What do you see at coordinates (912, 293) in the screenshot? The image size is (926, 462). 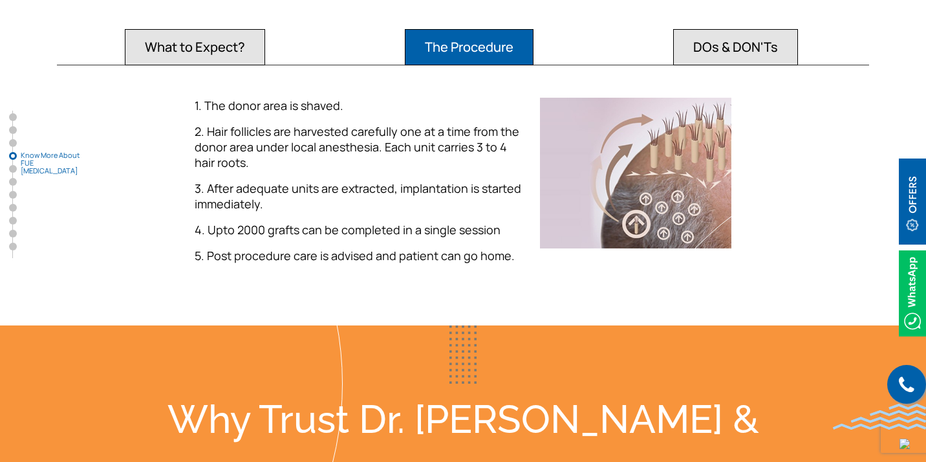 I see `img: Whatsappicon` at bounding box center [912, 293].